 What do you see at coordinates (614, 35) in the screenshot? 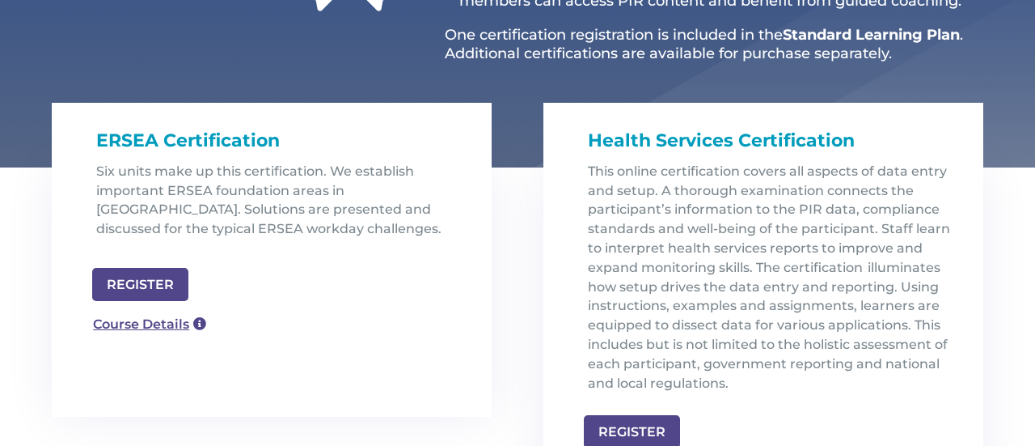
I see `span: One certification registration is included in the` at bounding box center [614, 35].